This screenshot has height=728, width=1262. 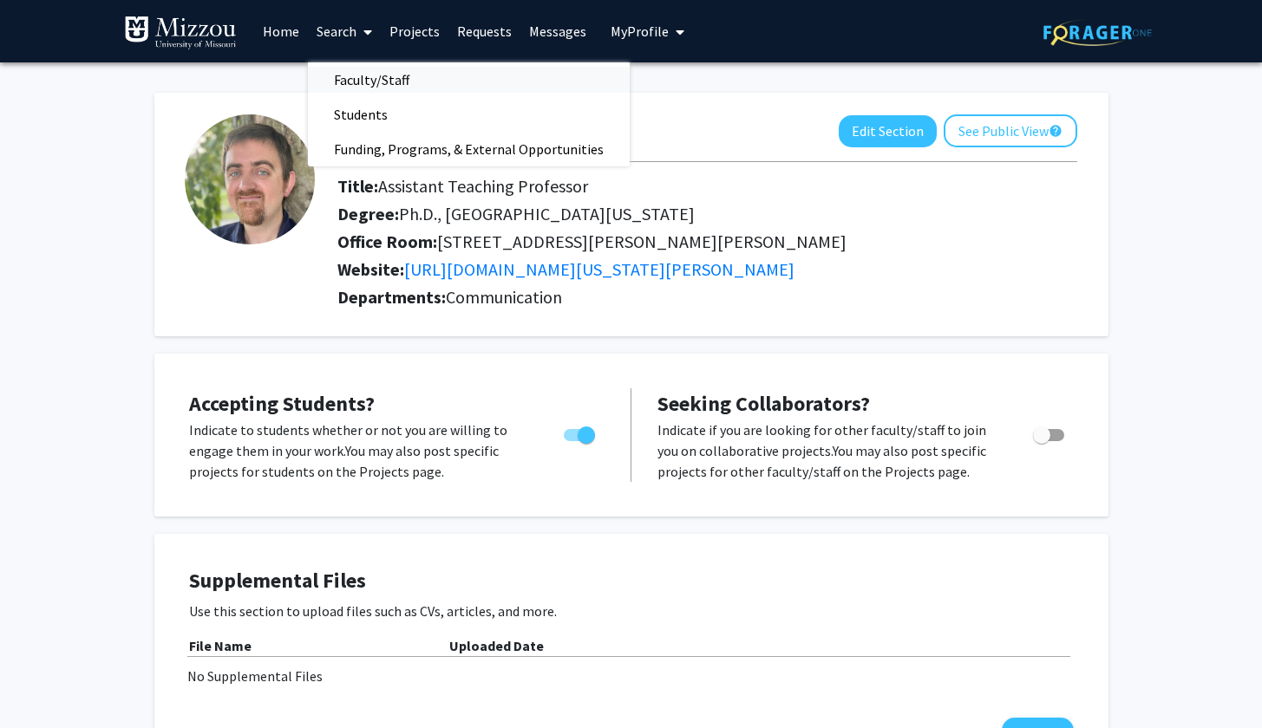 I want to click on h2: Title:, so click(x=707, y=186).